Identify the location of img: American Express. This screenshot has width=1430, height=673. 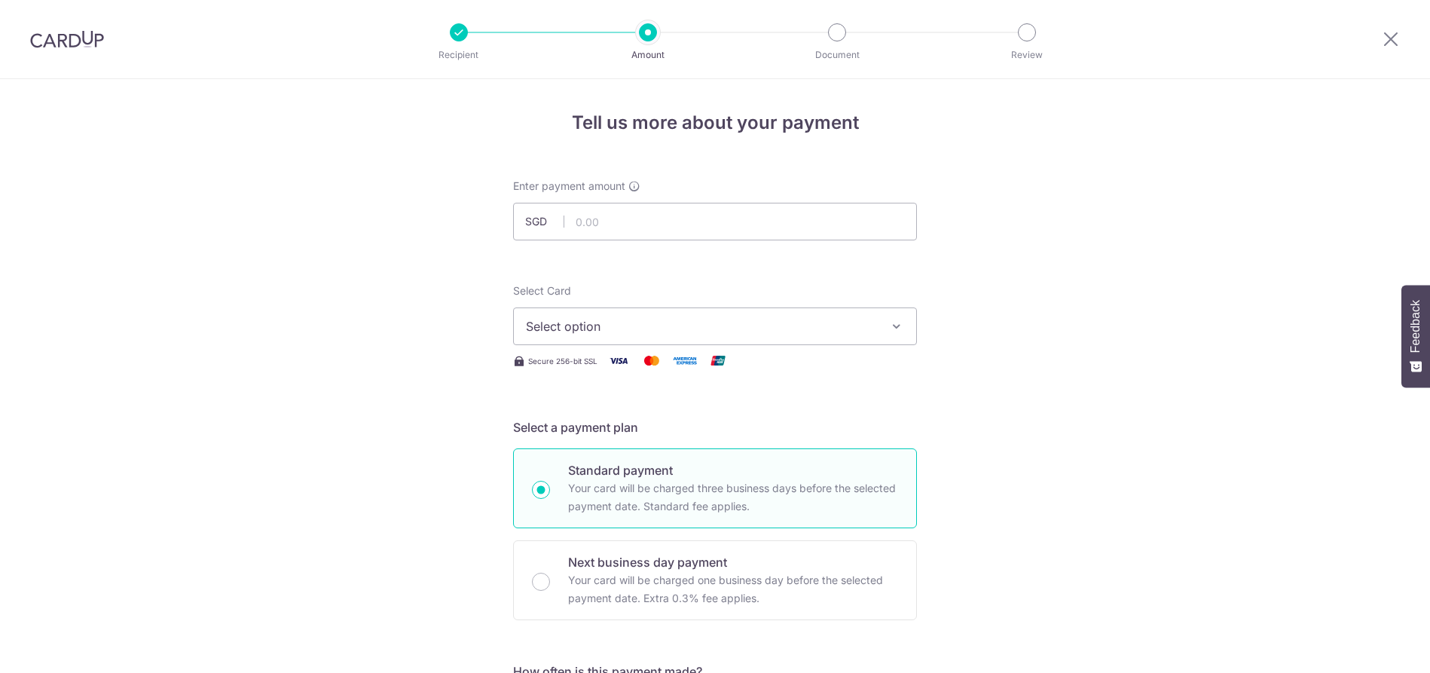
(685, 360).